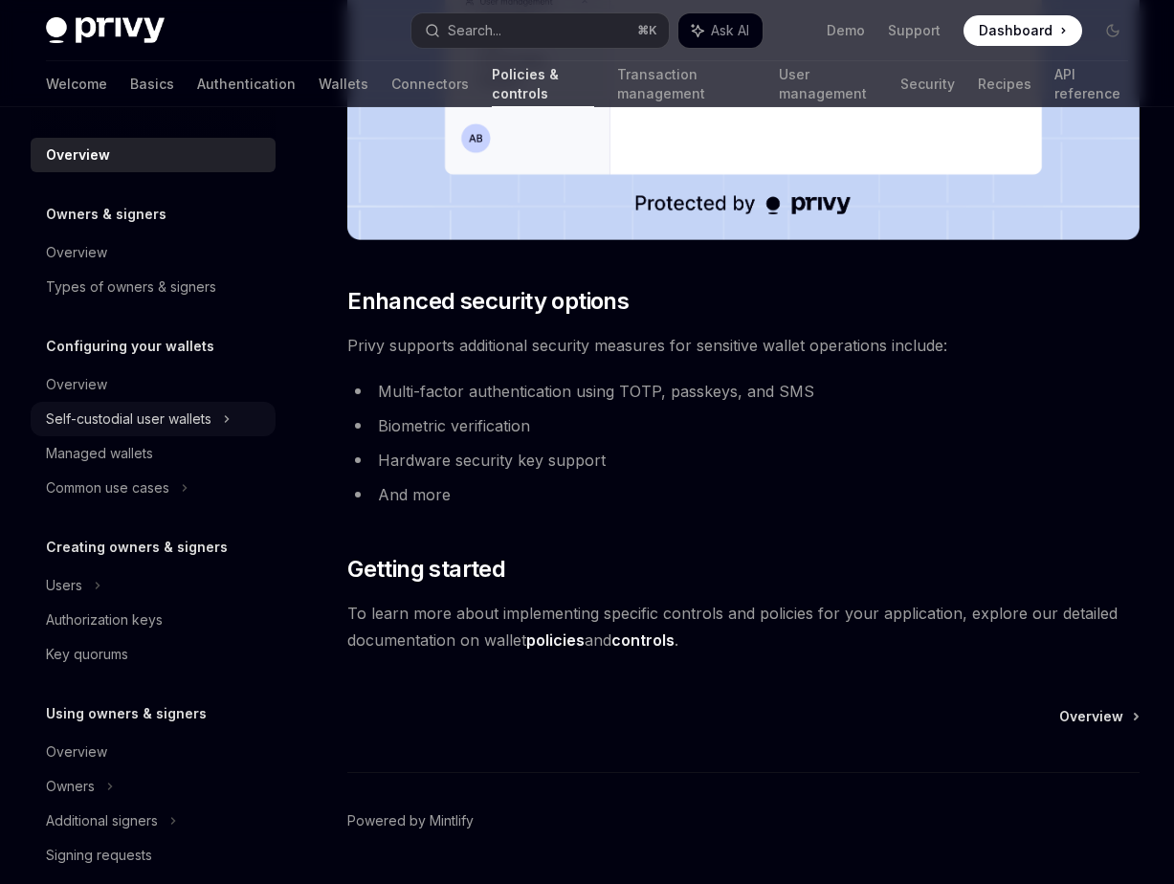 Image resolution: width=1174 pixels, height=884 pixels. I want to click on div: Search..., so click(475, 31).